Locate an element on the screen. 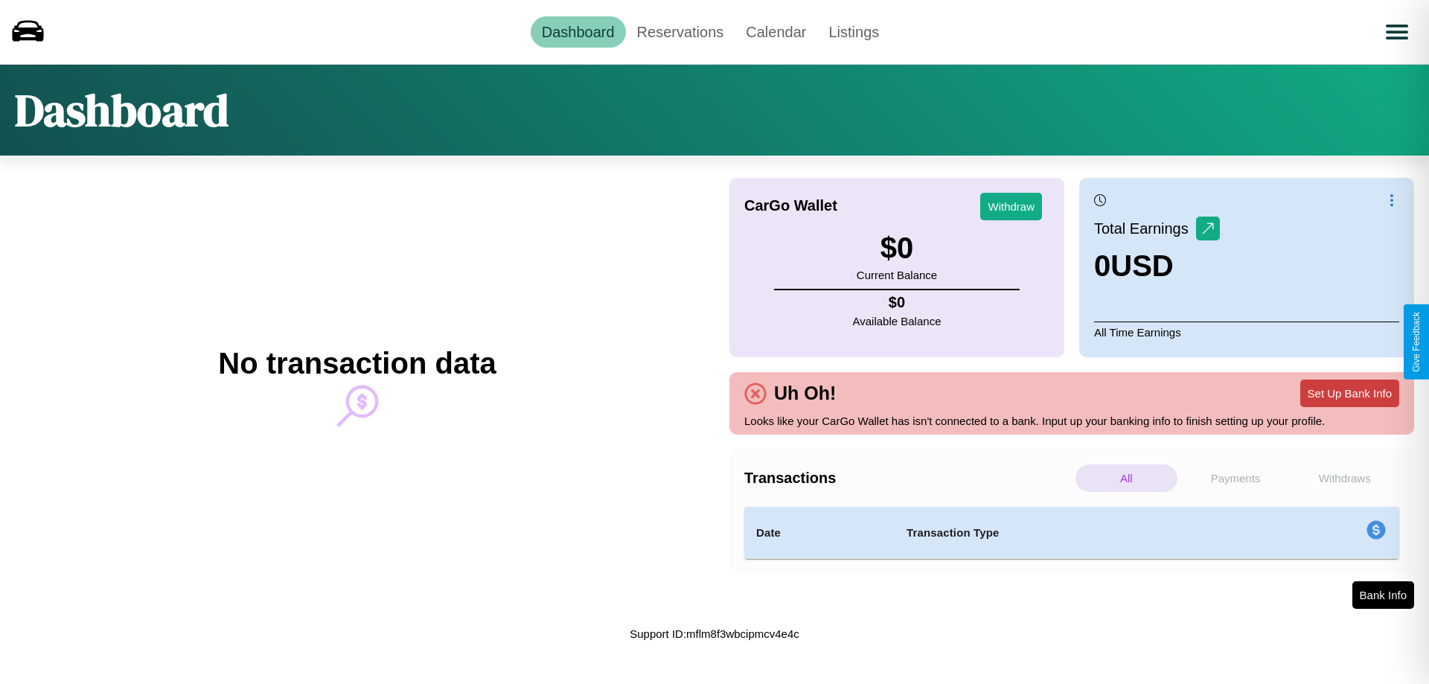  a: Calendar is located at coordinates (776, 32).